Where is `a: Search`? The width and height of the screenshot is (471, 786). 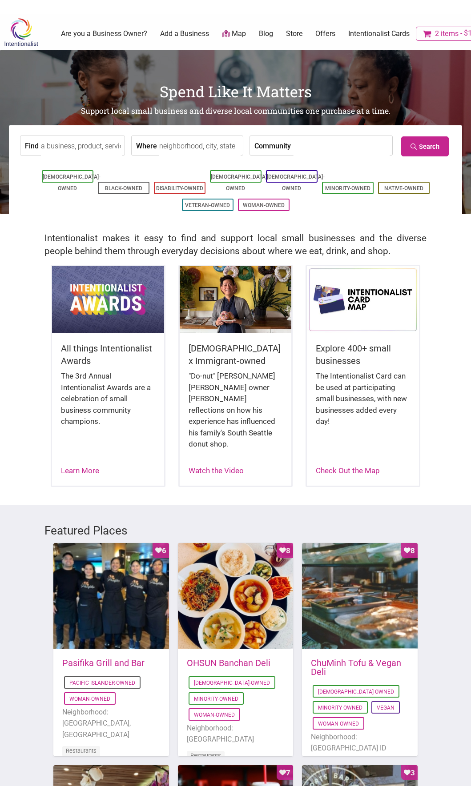
a: Search is located at coordinates (424, 146).